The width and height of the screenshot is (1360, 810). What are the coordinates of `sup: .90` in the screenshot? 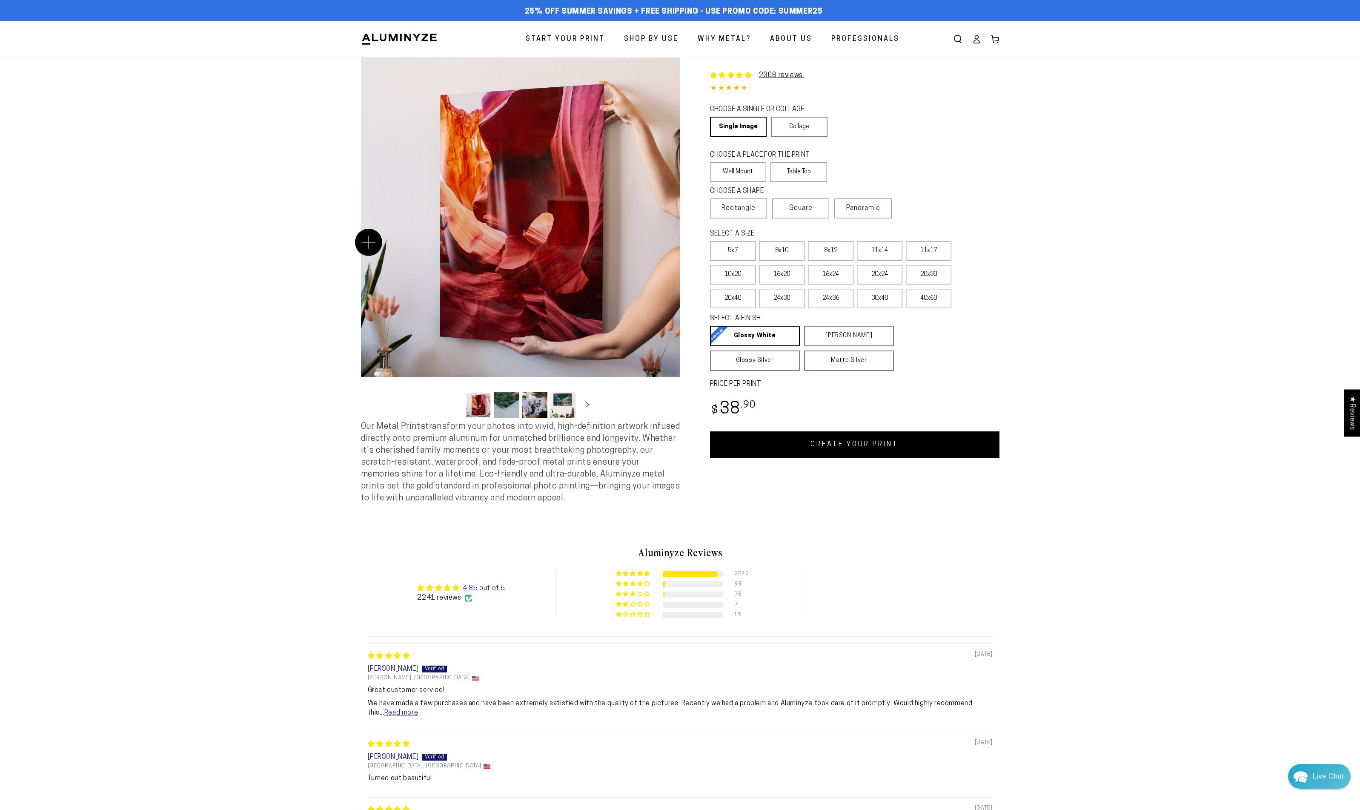 It's located at (748, 405).